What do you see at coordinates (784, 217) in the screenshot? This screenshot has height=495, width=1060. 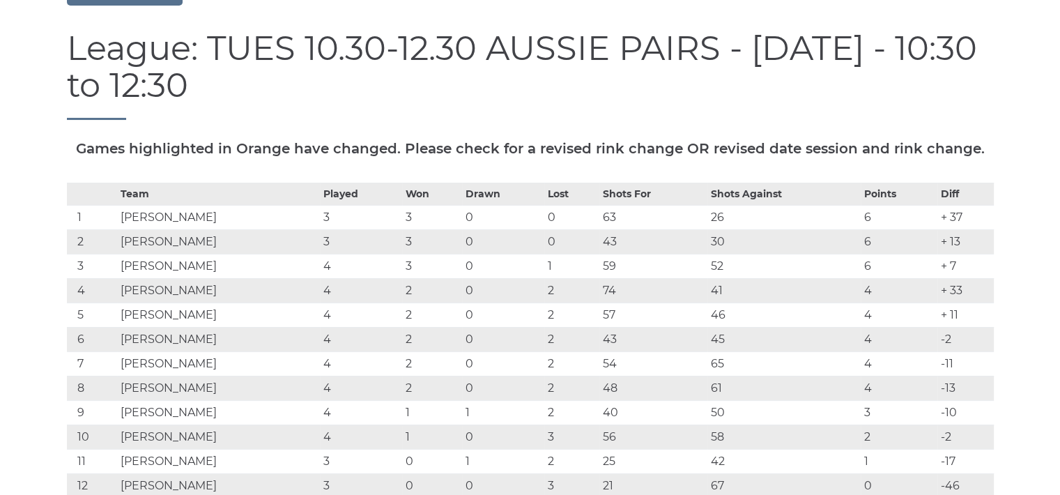 I see `td: 26` at bounding box center [784, 217].